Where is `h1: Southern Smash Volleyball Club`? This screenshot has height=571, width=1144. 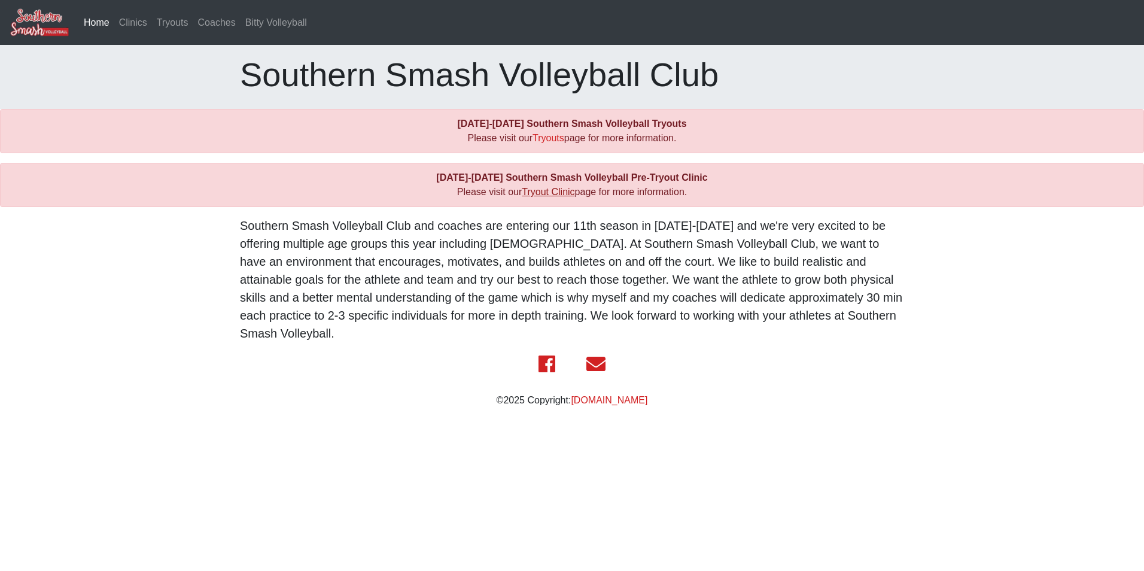 h1: Southern Smash Volleyball Club is located at coordinates (572, 74).